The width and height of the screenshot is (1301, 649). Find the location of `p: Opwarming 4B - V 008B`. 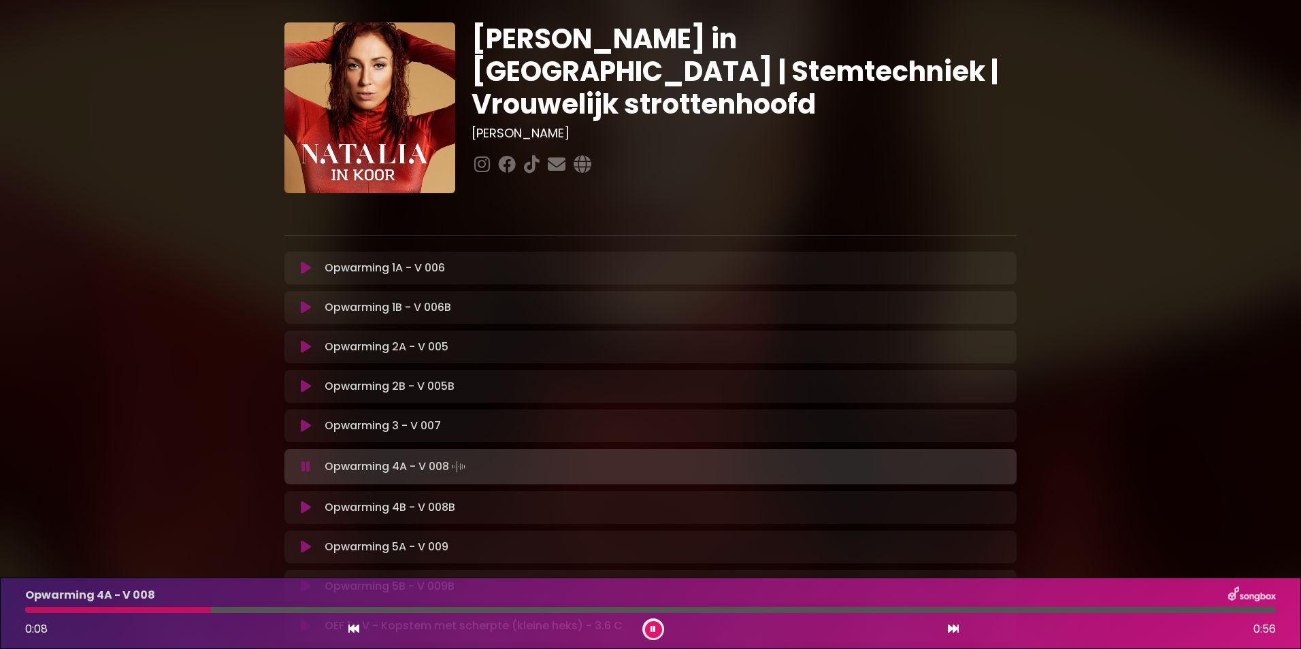

p: Opwarming 4B - V 008B is located at coordinates (390, 508).